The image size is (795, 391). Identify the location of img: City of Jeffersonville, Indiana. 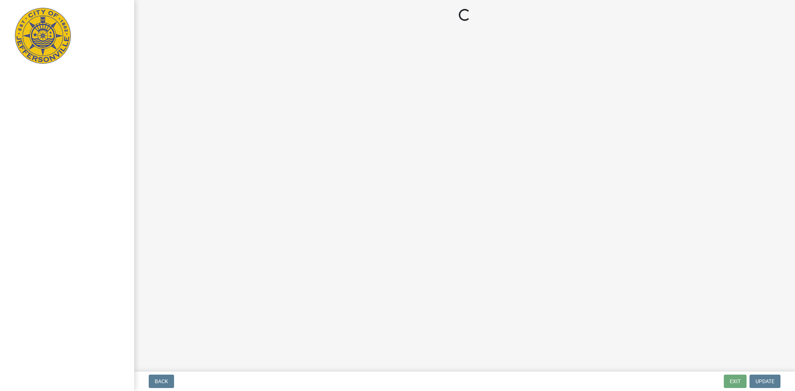
(43, 36).